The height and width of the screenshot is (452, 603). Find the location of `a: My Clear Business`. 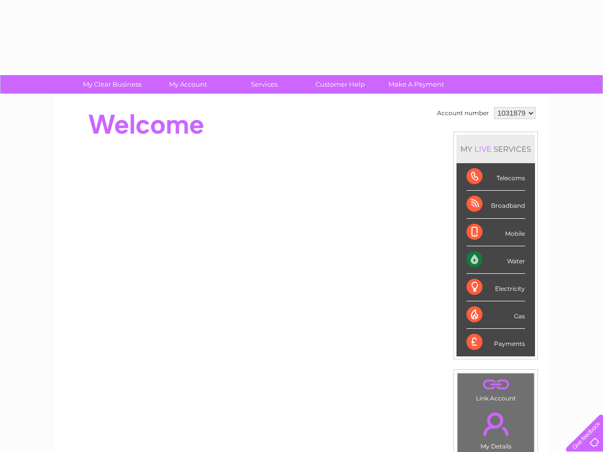

a: My Clear Business is located at coordinates (112, 84).